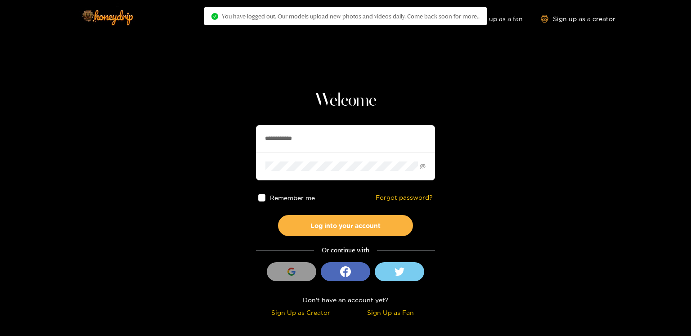 Image resolution: width=691 pixels, height=336 pixels. Describe the element at coordinates (350, 16) in the screenshot. I see `span: You have logged out. Our models upload new photos and videos daily. Come back soon for more..` at that location.